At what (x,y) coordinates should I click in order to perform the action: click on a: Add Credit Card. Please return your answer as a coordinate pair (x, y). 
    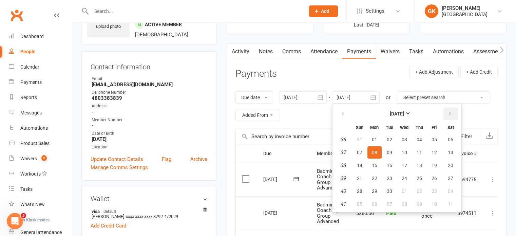
    Looking at the image, I should click on (108, 225).